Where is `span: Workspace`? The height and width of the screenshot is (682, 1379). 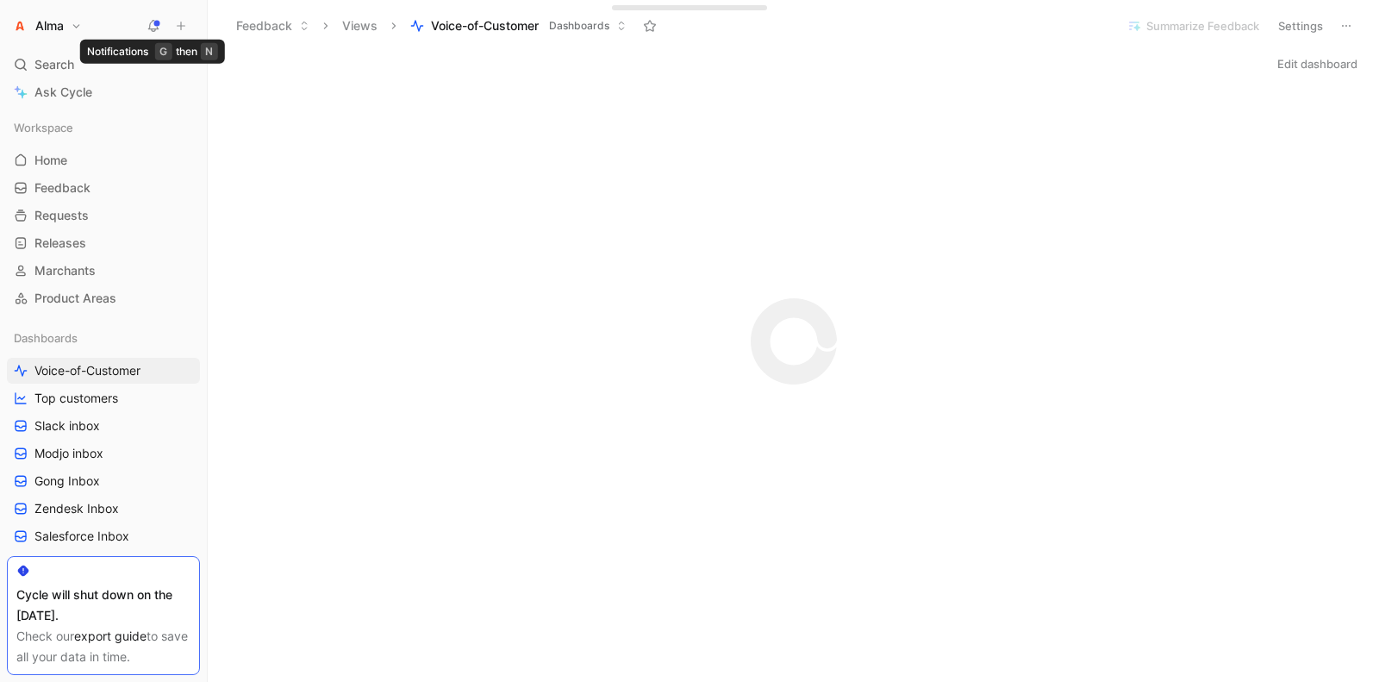
span: Workspace is located at coordinates (43, 128).